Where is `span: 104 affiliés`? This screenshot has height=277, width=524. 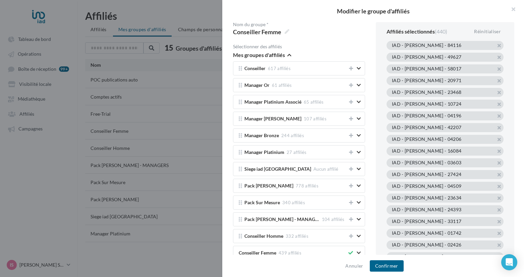
span: 104 affiliés is located at coordinates (333, 219).